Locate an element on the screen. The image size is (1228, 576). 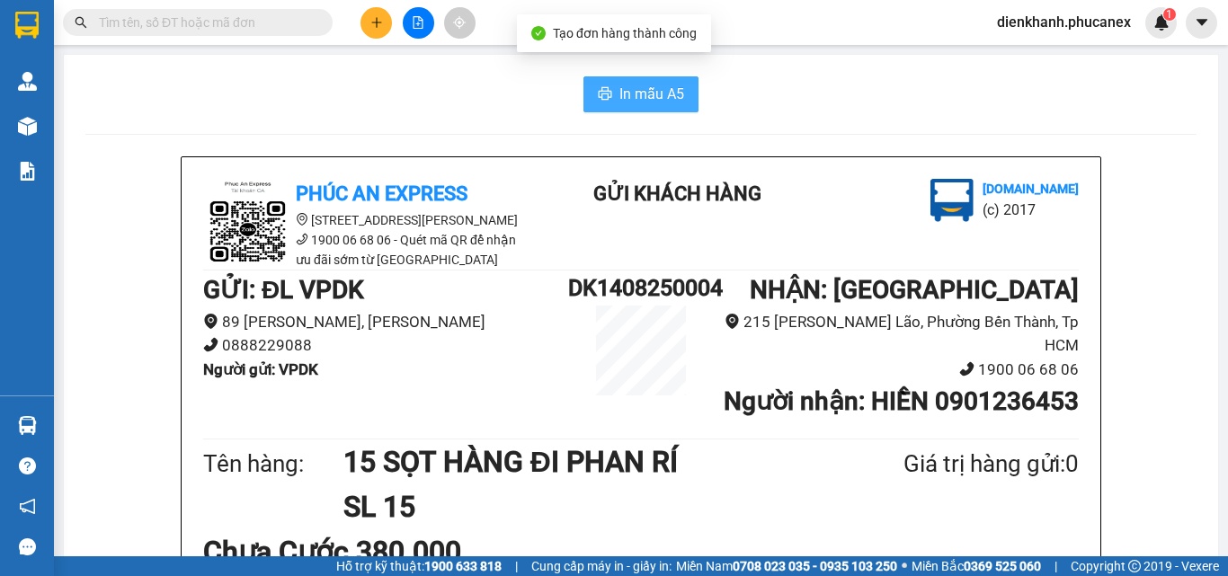
li: 1900 06 68 06 is located at coordinates (896, 369).